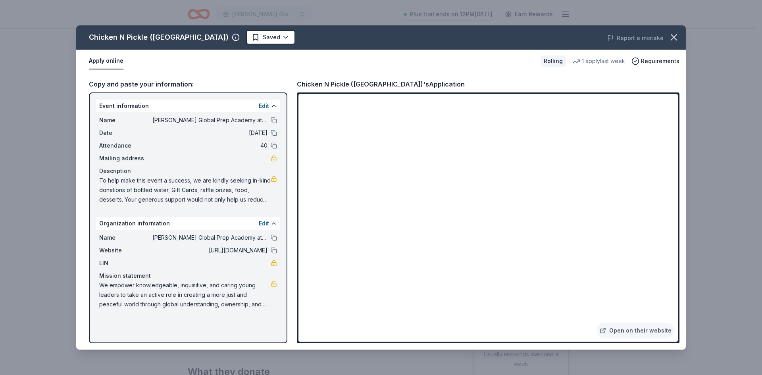 The height and width of the screenshot is (375, 762). Describe the element at coordinates (188, 276) in the screenshot. I see `div: Mission statement` at that location.